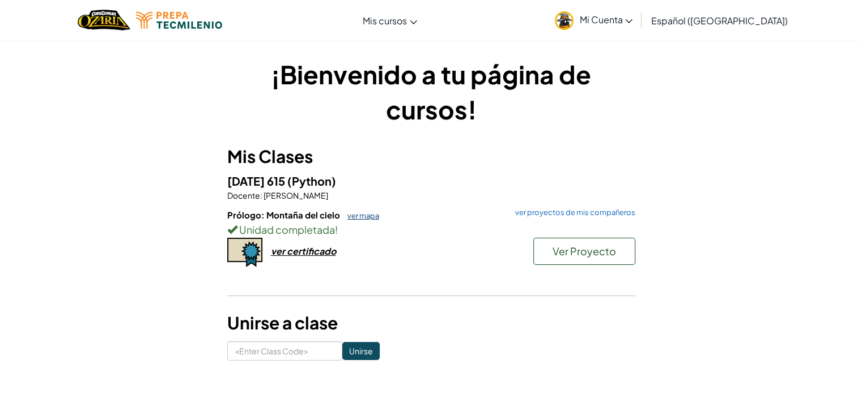 This screenshot has width=862, height=420. I want to click on input: Unirse, so click(361, 351).